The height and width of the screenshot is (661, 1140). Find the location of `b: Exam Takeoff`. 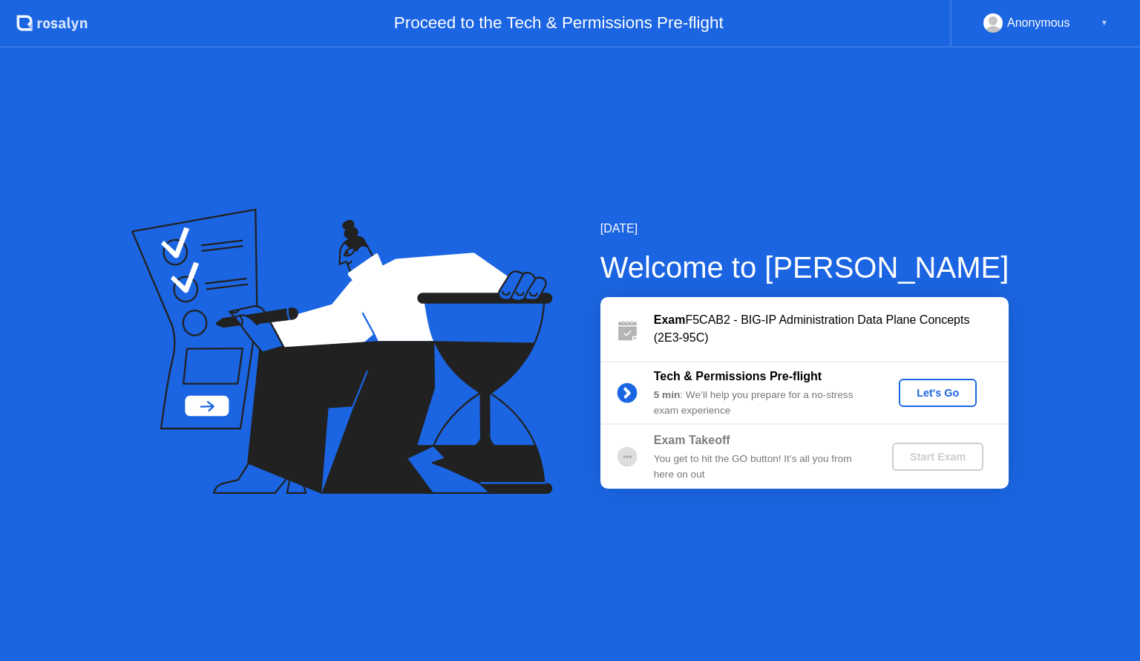

b: Exam Takeoff is located at coordinates (692, 440).